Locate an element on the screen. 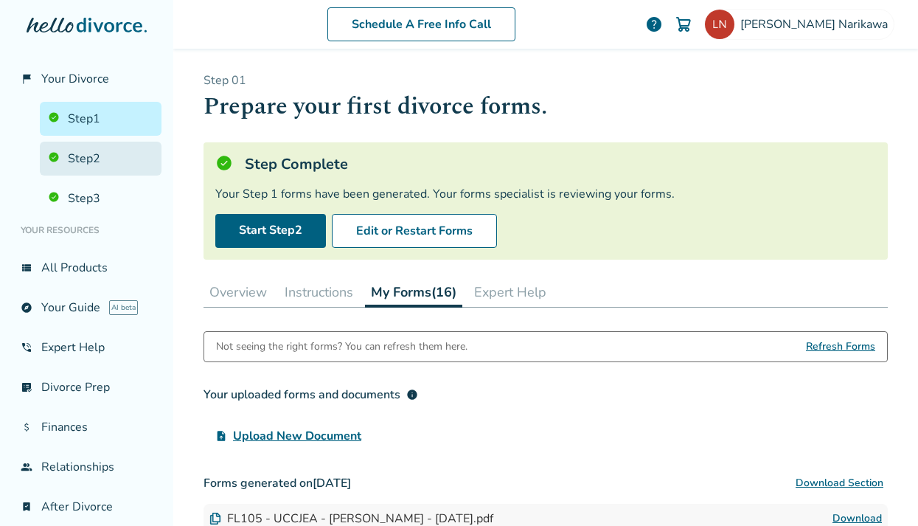 Image resolution: width=918 pixels, height=526 pixels. a: exploreYour GuideAI beta is located at coordinates (86, 307).